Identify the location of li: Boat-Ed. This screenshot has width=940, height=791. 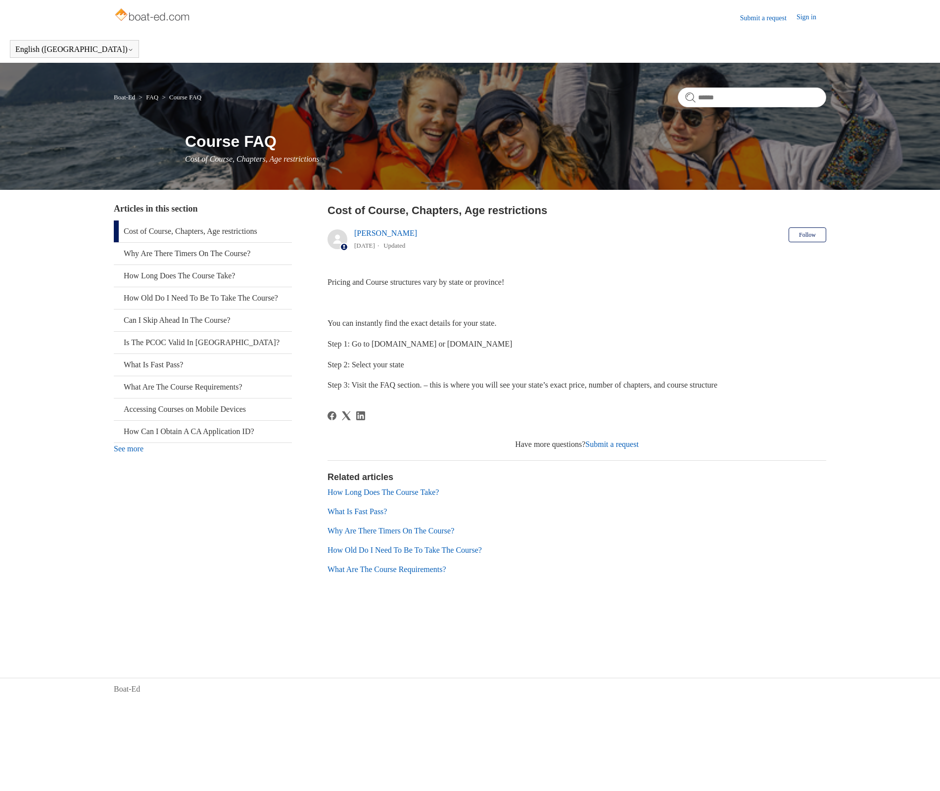
(125, 97).